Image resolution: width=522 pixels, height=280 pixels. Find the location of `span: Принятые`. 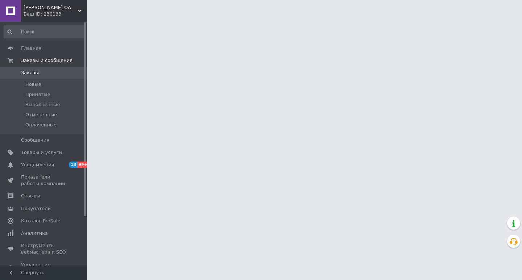

span: Принятые is located at coordinates (38, 95).